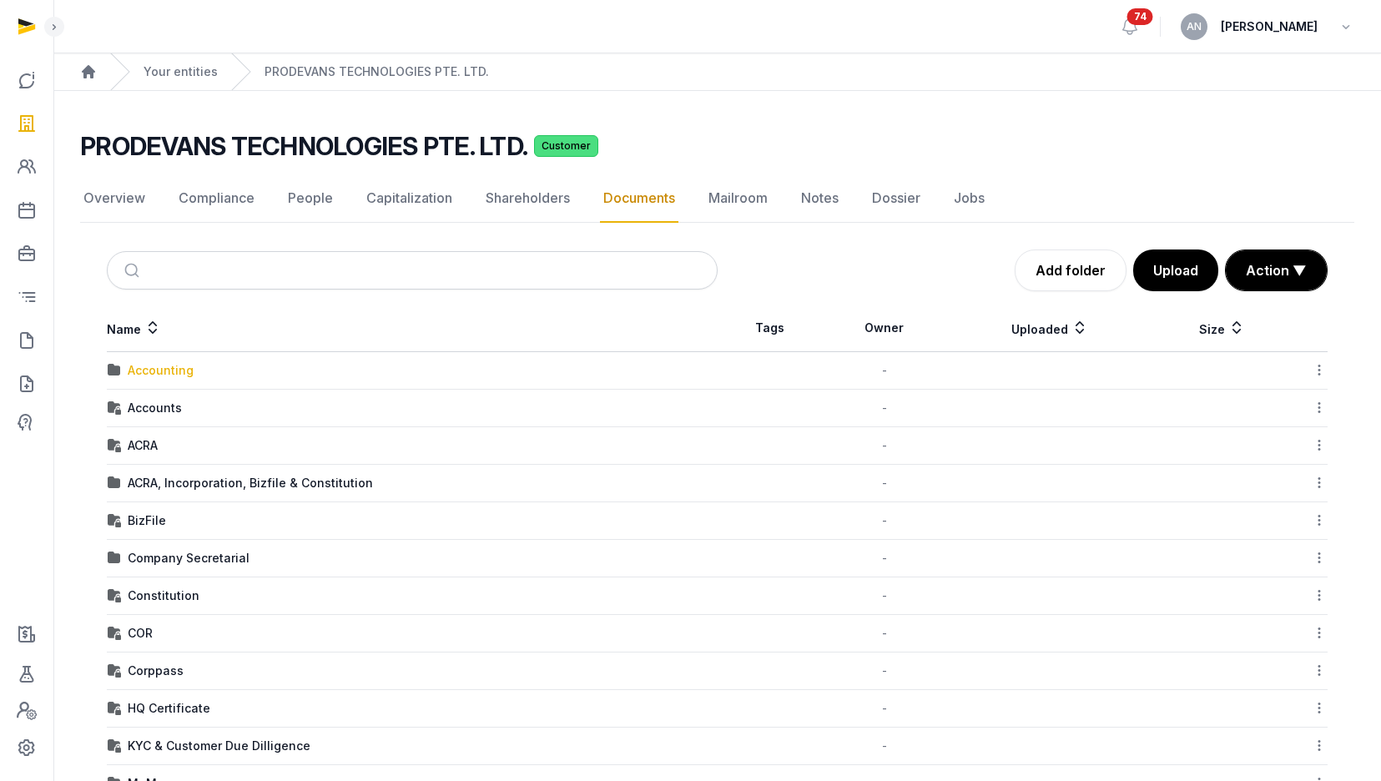  Describe the element at coordinates (216, 199) in the screenshot. I see `a: Compliance` at that location.